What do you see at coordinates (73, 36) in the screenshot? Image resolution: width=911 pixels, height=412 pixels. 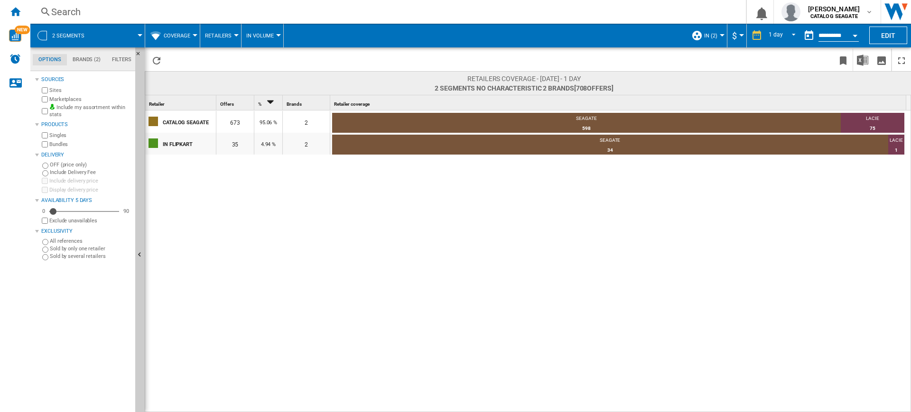 I see `button: 2 segments` at bounding box center [73, 36].